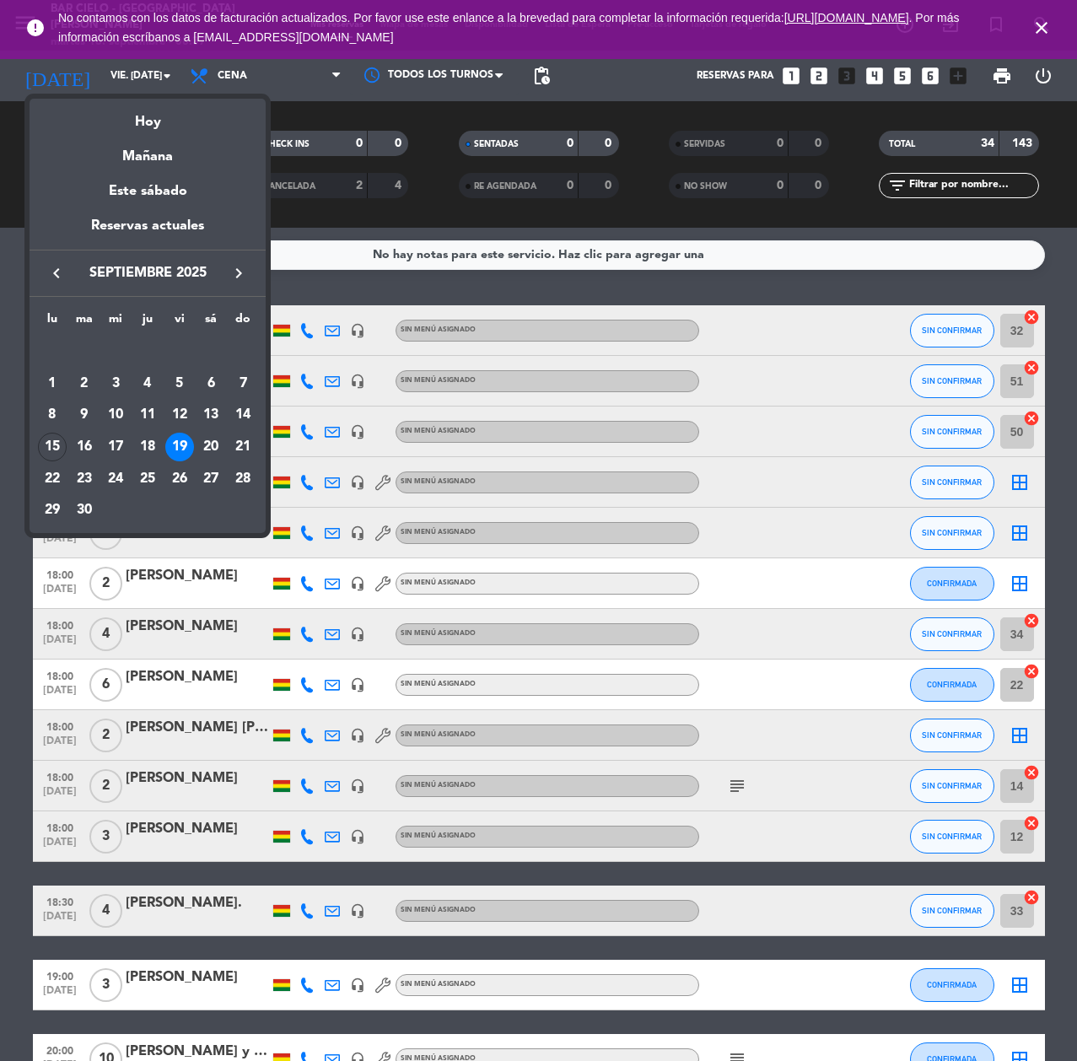 This screenshot has width=1077, height=1061. What do you see at coordinates (180, 479) in the screenshot?
I see `td: 26 de septiembre de 2025` at bounding box center [180, 479].